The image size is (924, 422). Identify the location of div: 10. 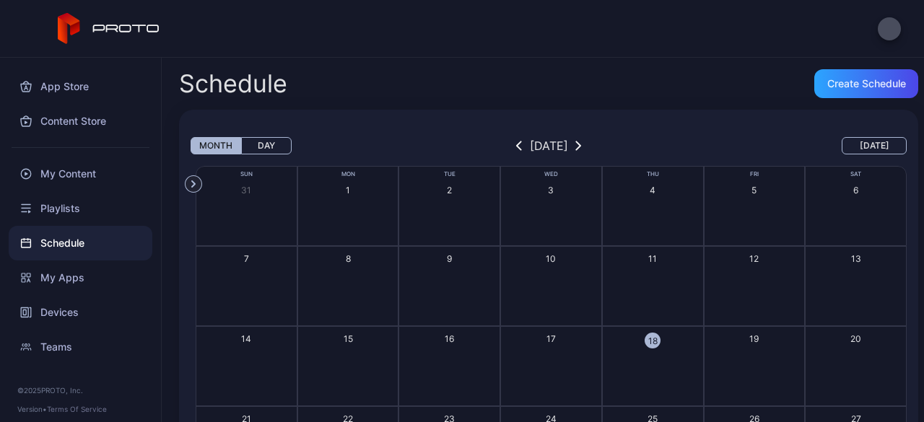
(551, 258).